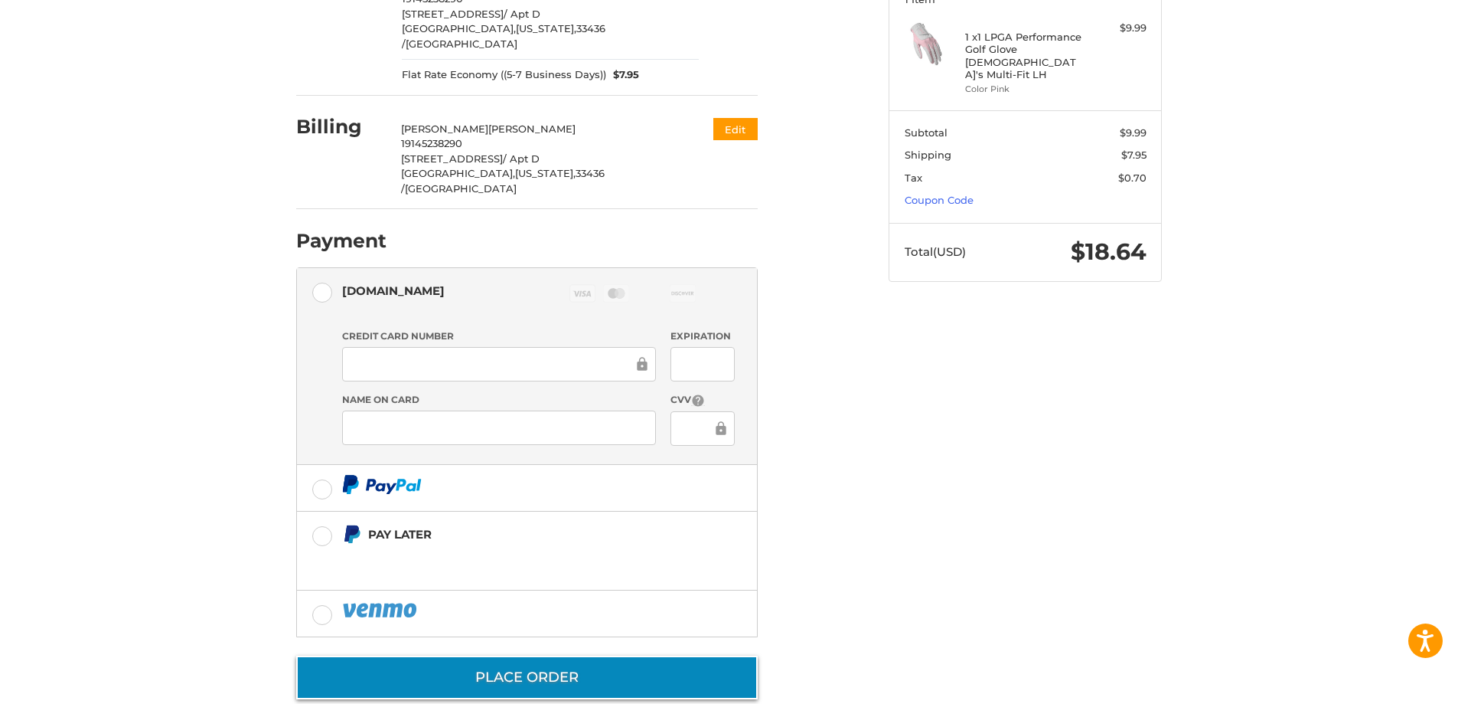 Image resolution: width=1458 pixels, height=704 pixels. What do you see at coordinates (341, 126) in the screenshot?
I see `h2: Billing` at bounding box center [341, 126].